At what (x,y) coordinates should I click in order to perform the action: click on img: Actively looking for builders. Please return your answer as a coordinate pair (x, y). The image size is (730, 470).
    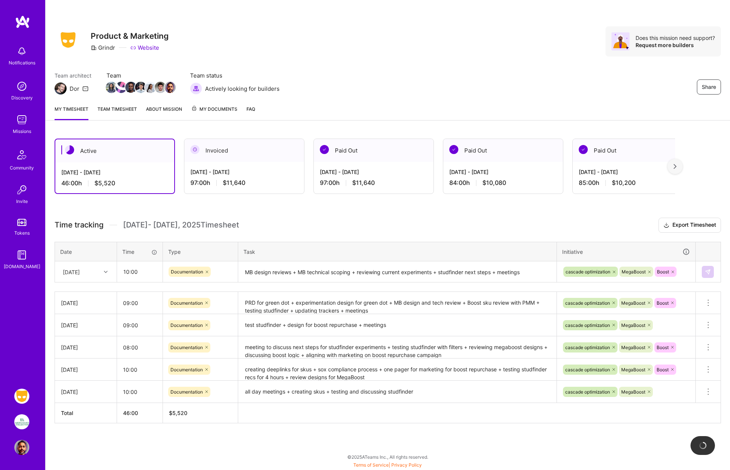
    Looking at the image, I should click on (196, 88).